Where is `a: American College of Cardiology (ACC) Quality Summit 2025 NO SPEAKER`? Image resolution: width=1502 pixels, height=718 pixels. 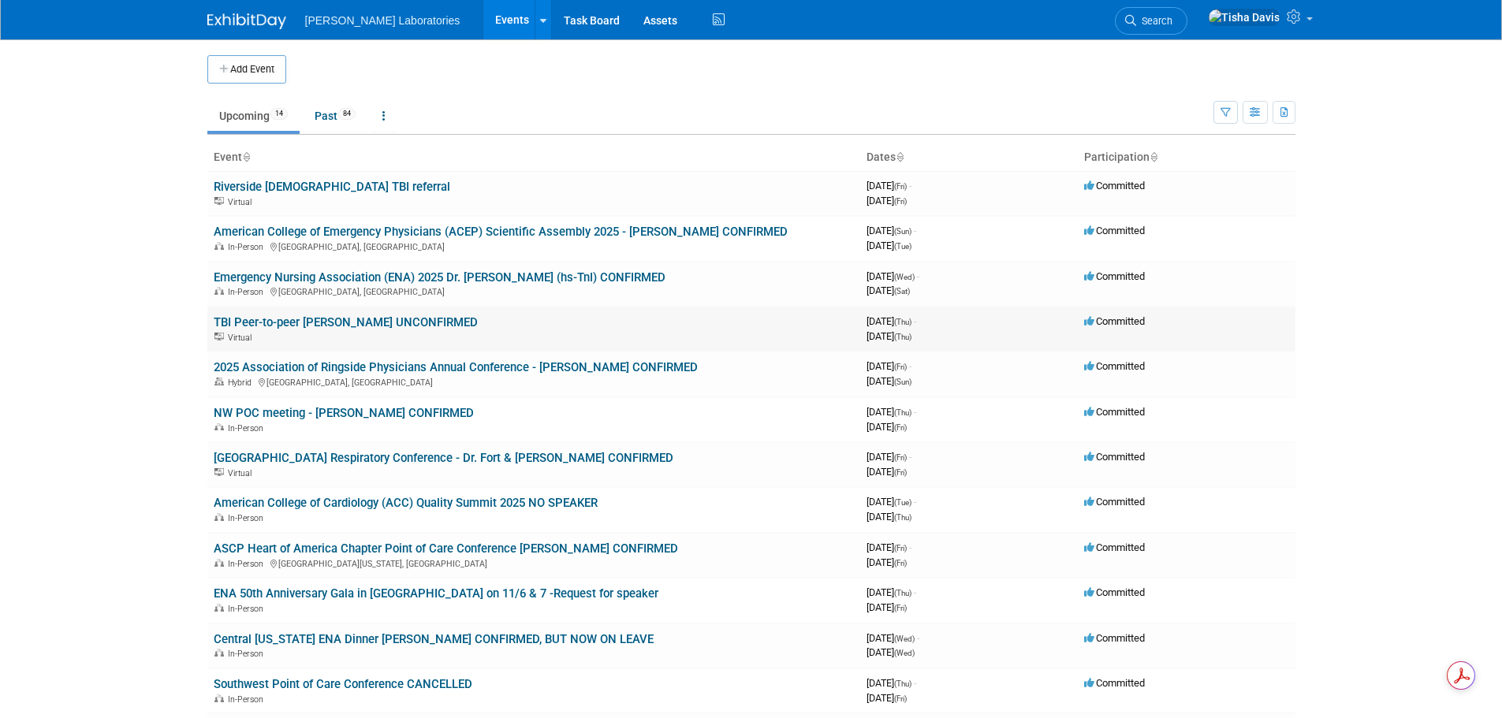 a: American College of Cardiology (ACC) Quality Summit 2025 NO SPEAKER is located at coordinates (405, 503).